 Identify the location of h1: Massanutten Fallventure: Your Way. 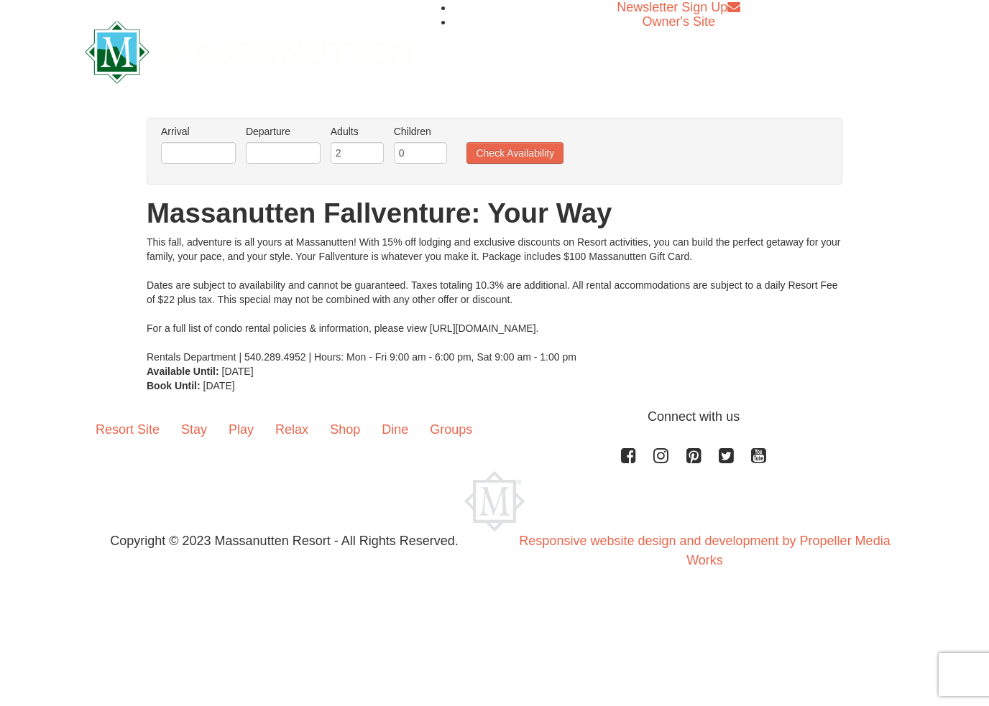
(494, 213).